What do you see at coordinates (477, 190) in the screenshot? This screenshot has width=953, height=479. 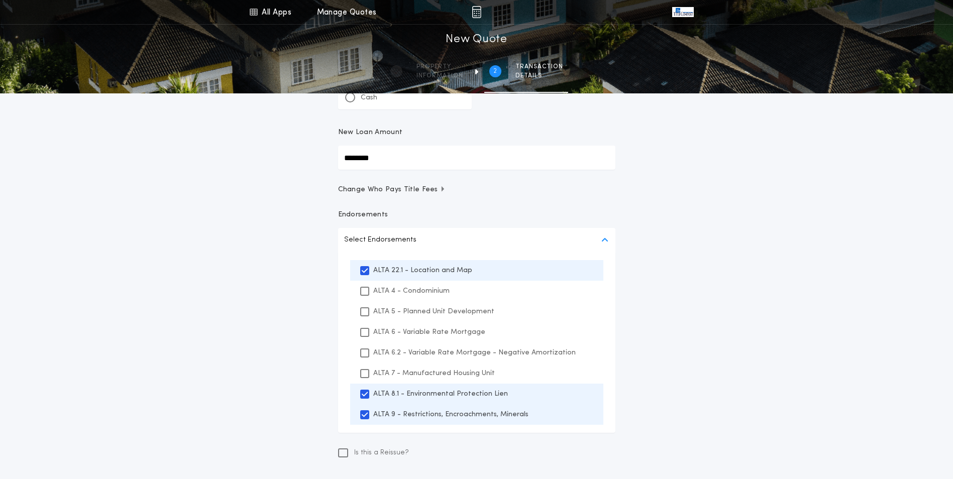 I see `button: Change Who Pays Title Fees` at bounding box center [477, 190].